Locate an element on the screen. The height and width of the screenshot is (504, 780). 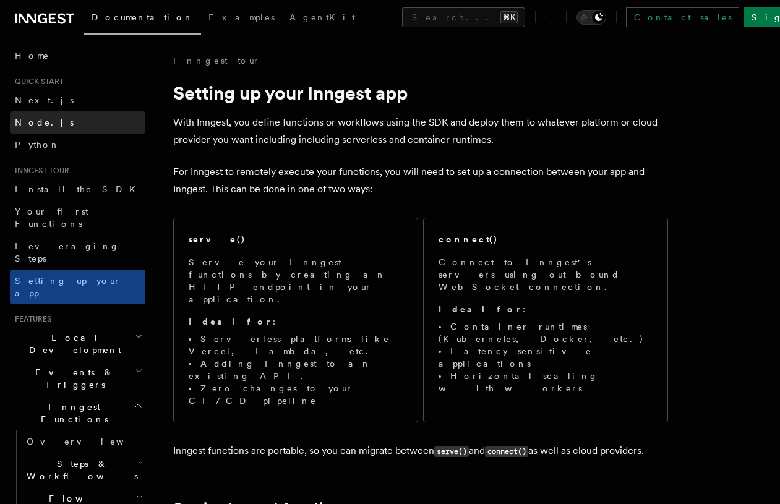
a: AgentKit is located at coordinates (322, 19).